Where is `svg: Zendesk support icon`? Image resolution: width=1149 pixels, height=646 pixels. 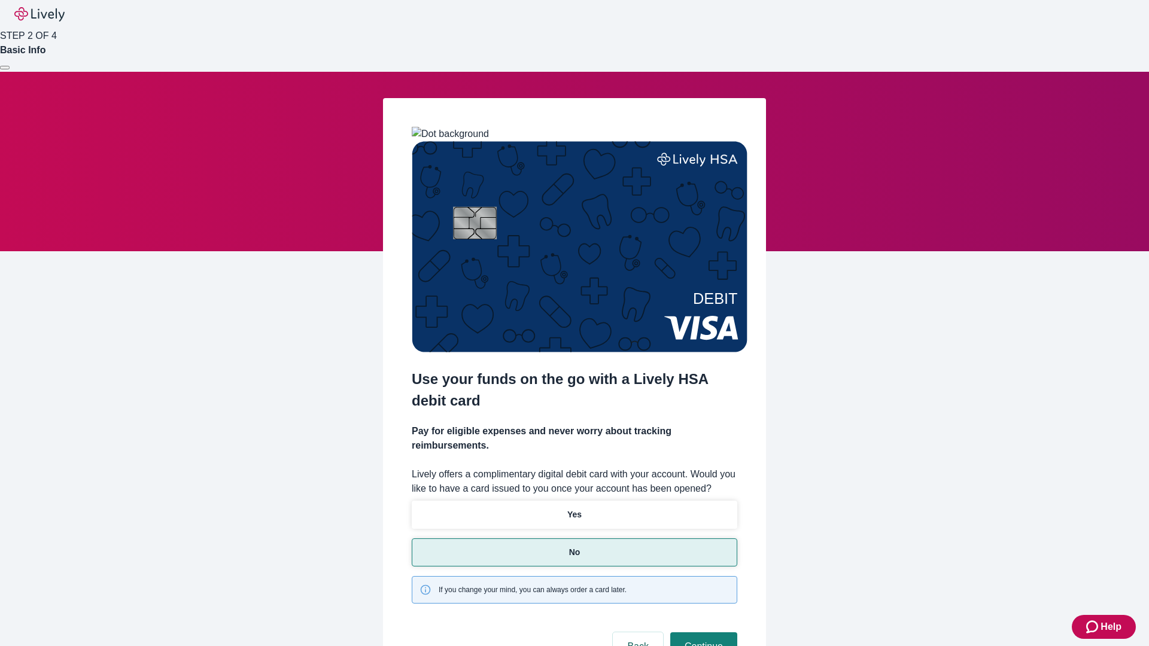
svg: Zendesk support icon is located at coordinates (1093, 627).